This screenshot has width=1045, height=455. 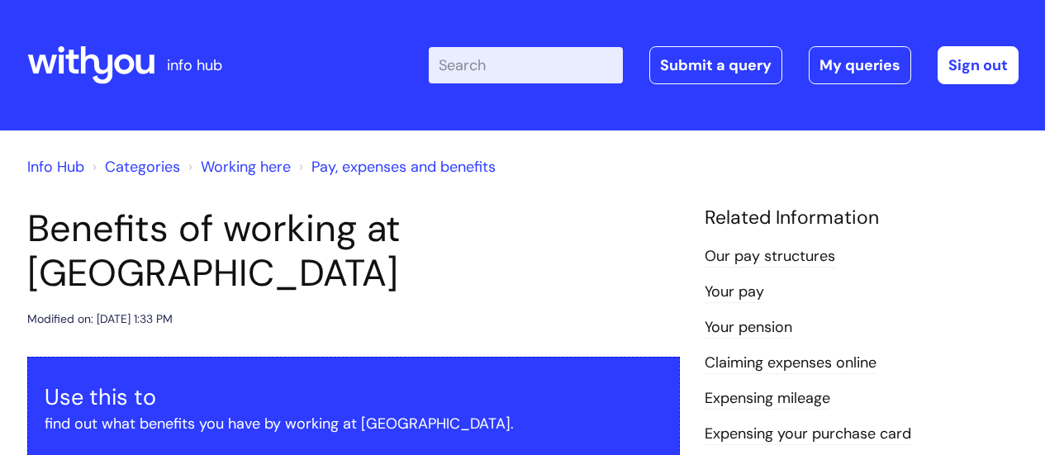 What do you see at coordinates (808, 434) in the screenshot?
I see `a: Expensing your purchase card` at bounding box center [808, 434].